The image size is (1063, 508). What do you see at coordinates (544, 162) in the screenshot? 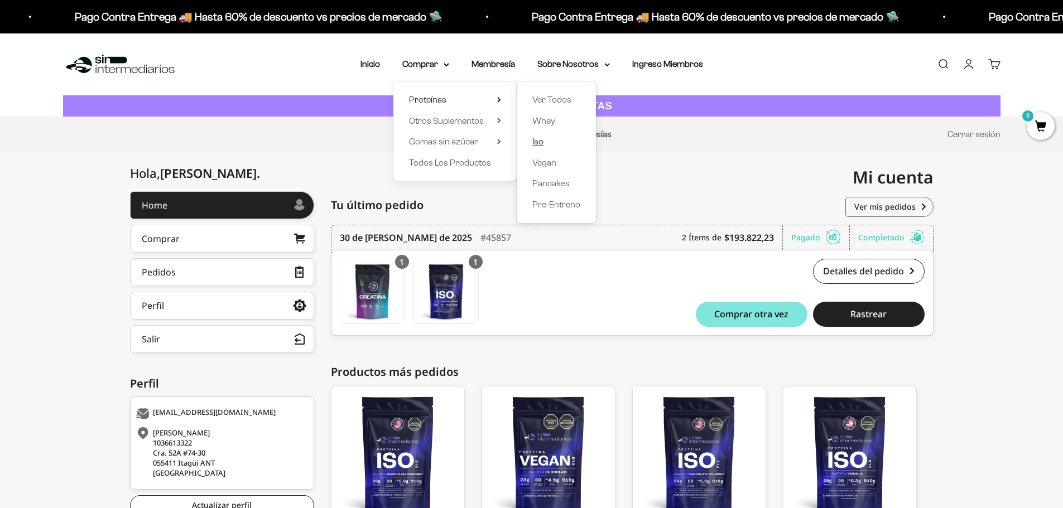
I see `span: Vegan` at bounding box center [544, 162].